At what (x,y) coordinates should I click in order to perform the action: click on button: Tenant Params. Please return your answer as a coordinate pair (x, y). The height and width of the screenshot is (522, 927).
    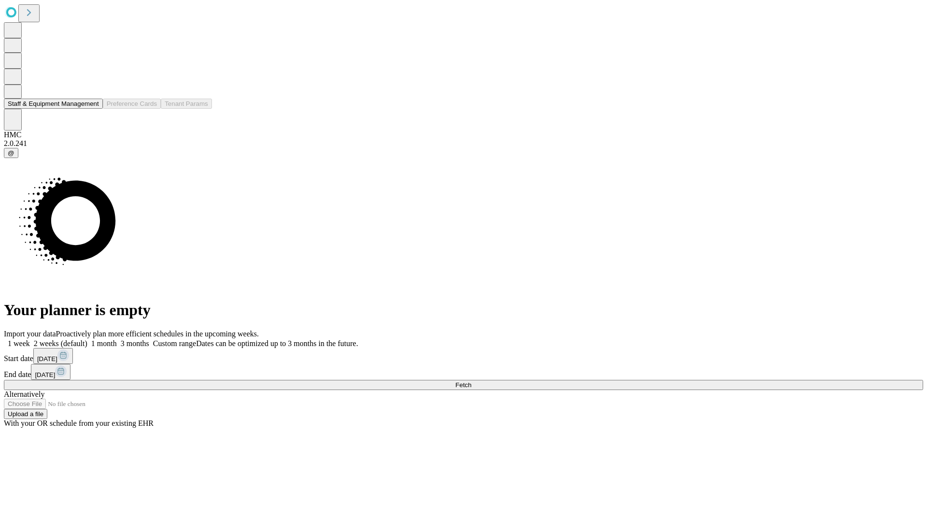
    Looking at the image, I should click on (186, 103).